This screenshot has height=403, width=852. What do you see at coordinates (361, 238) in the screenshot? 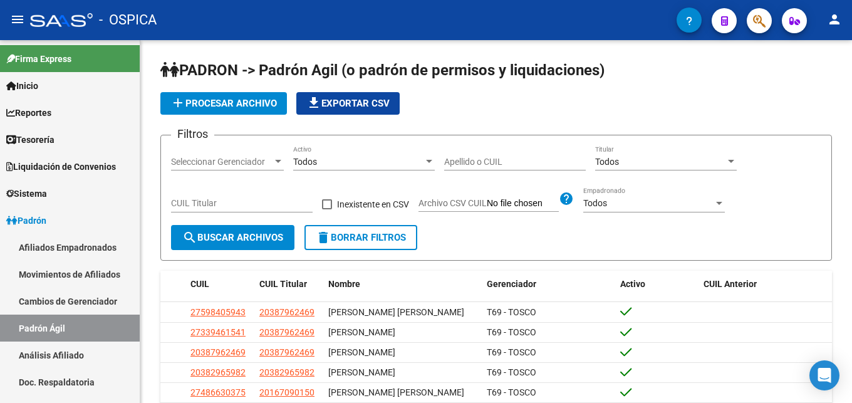
I see `span: Borrar Filtros` at bounding box center [361, 238].